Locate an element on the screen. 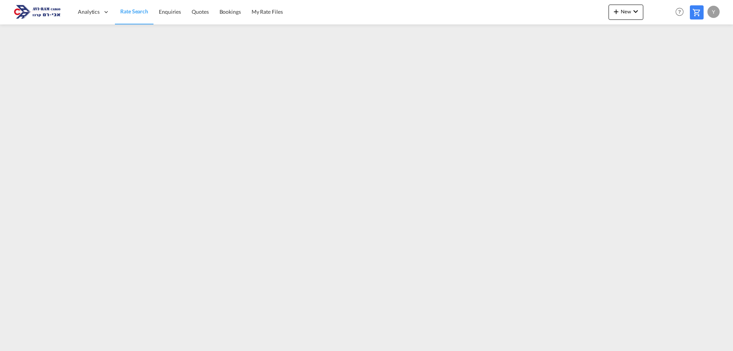 The height and width of the screenshot is (351, 733). button: icon-plus 400-fgNewicon-chevron-down is located at coordinates (626, 12).